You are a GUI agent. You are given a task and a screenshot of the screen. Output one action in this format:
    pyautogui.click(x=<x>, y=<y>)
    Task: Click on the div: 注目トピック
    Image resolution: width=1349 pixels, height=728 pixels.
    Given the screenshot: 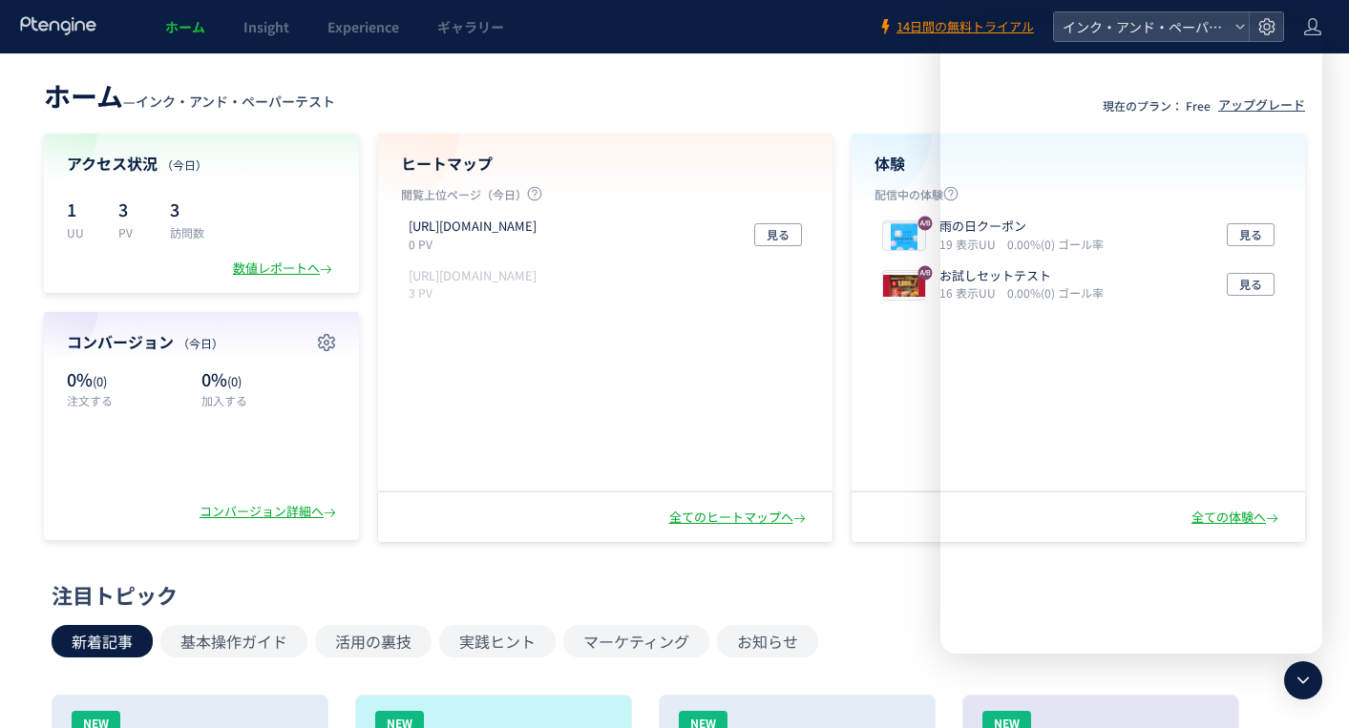 What is the action you would take?
    pyautogui.click(x=669, y=595)
    